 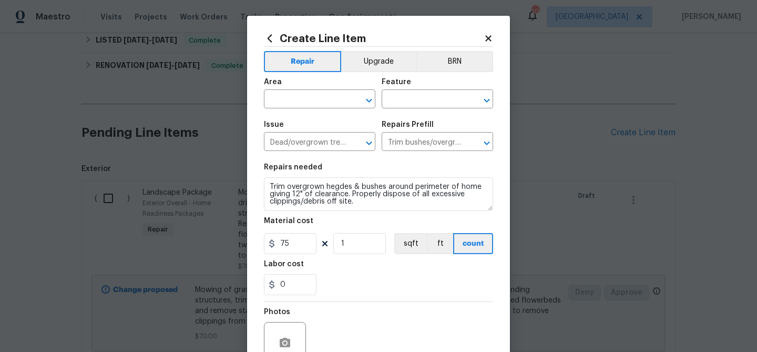 What do you see at coordinates (277, 312) in the screenshot?
I see `h5: Photos` at bounding box center [277, 312].